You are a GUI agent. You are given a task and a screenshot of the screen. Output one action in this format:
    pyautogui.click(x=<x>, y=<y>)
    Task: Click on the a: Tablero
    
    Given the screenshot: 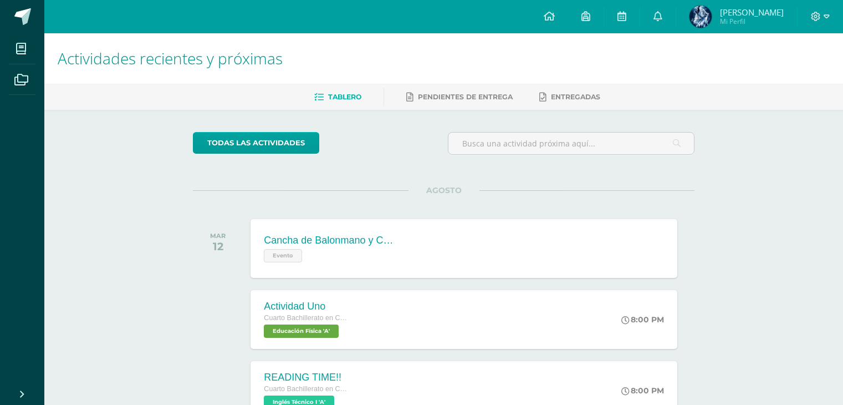 What is the action you would take?
    pyautogui.click(x=338, y=97)
    